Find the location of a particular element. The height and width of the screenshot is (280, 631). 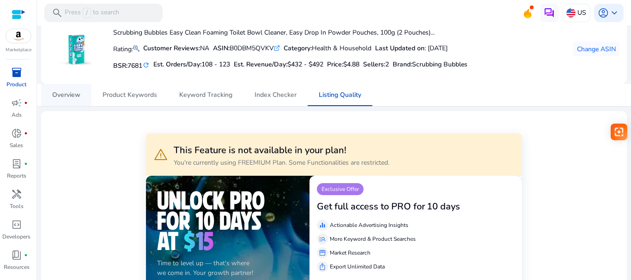

span: Listing Quality is located at coordinates (340, 95).